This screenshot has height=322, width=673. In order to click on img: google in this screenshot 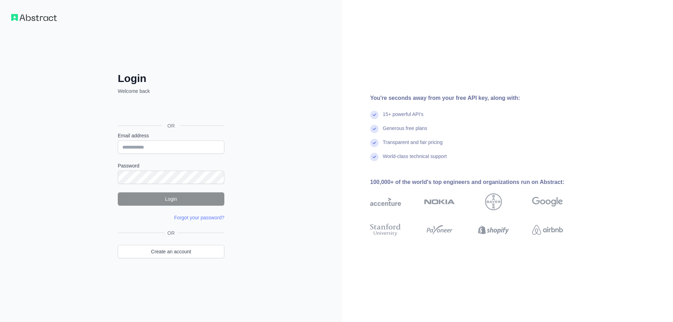, I will do `click(548, 202)`.